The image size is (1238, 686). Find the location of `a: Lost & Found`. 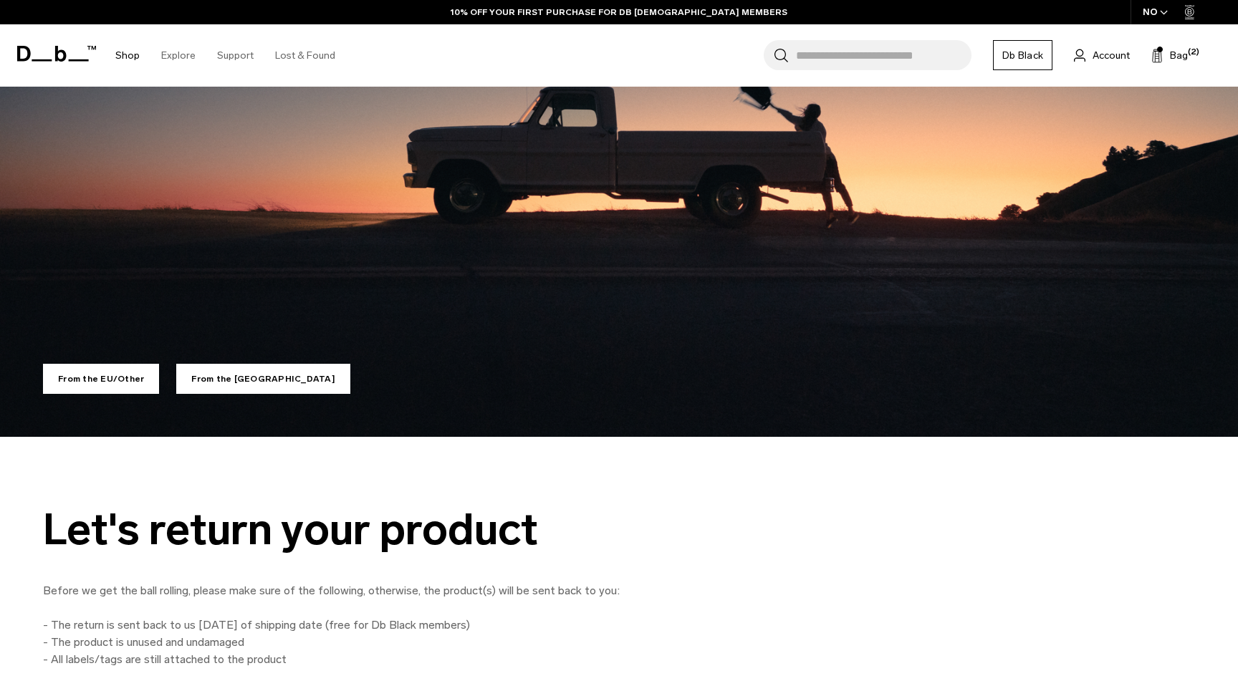

a: Lost & Found is located at coordinates (305, 55).